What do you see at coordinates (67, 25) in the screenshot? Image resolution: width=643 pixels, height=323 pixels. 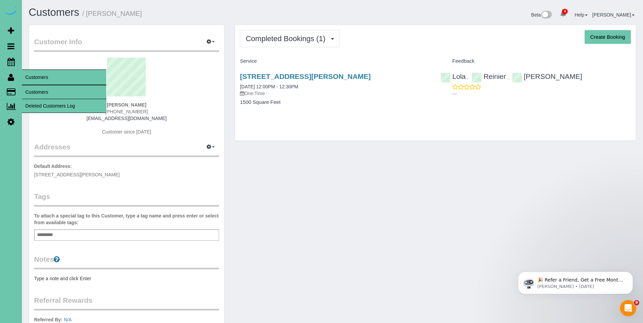 I see `div: message notification from Ellie, 1w ago. 🎉 Refer a Friend, Get a Free Month! 🎉 Love Automaid? Sha...` at bounding box center [67, 25].